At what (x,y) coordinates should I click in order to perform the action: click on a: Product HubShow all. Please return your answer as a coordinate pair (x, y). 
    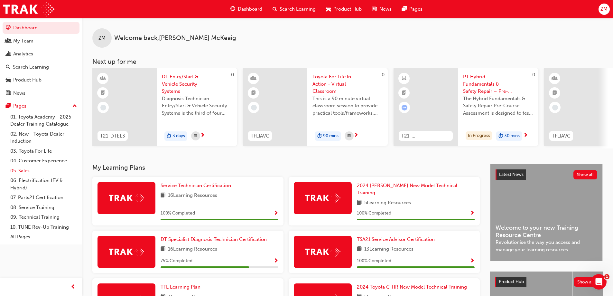
    Looking at the image, I should click on (547, 282).